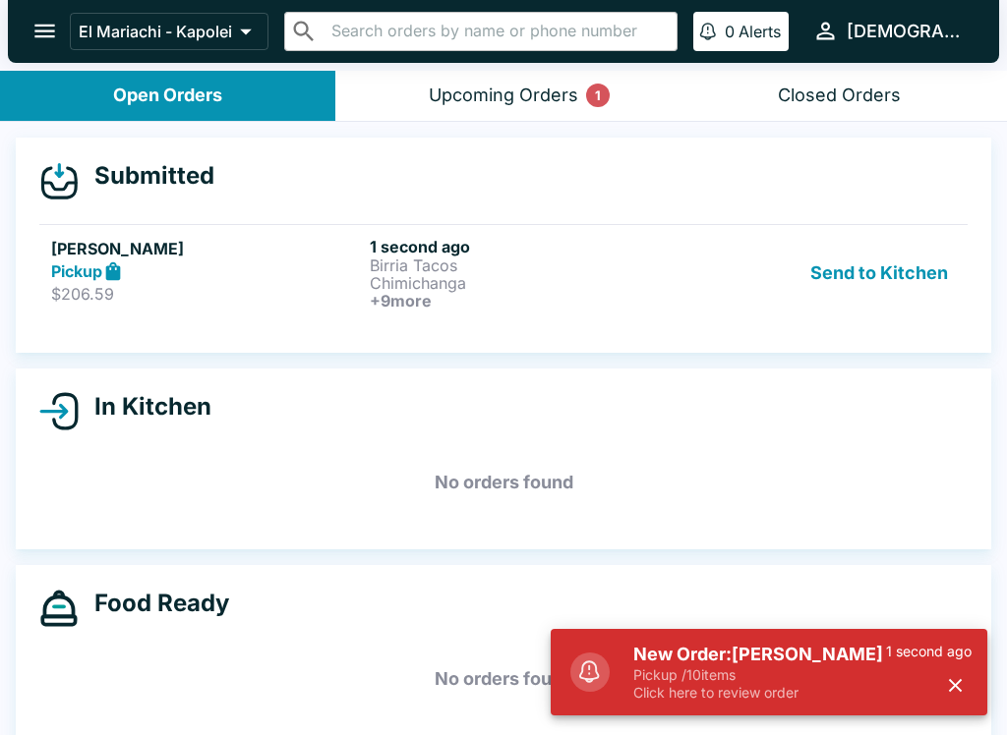  I want to click on div: Open Orders, so click(167, 95).